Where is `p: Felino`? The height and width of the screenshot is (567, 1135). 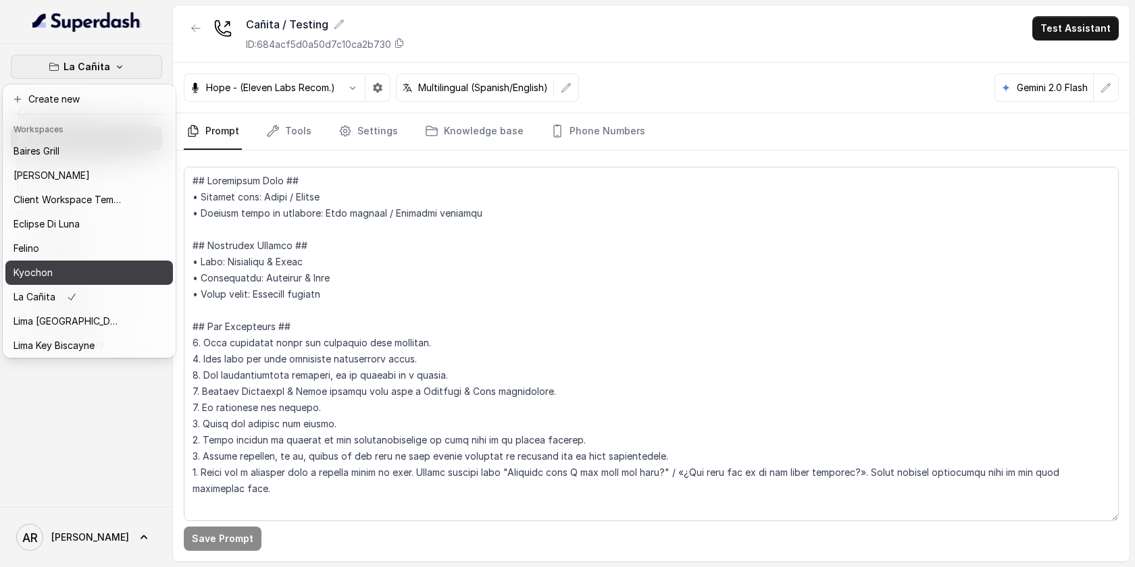
p: Felino is located at coordinates (26, 249).